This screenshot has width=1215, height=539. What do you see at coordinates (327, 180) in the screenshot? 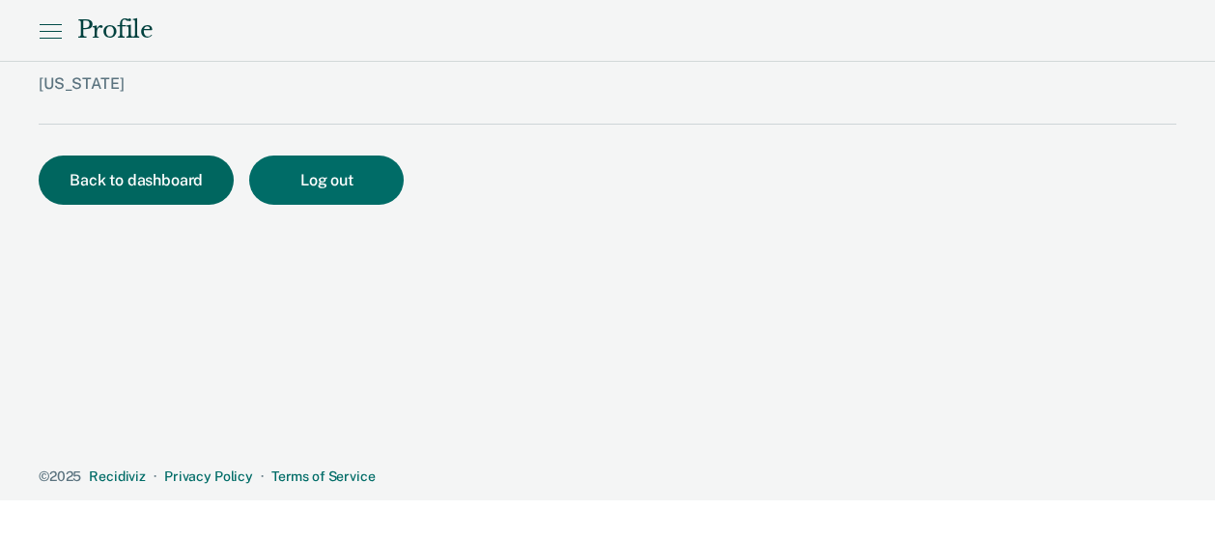
I see `button: Log out` at bounding box center [327, 180].